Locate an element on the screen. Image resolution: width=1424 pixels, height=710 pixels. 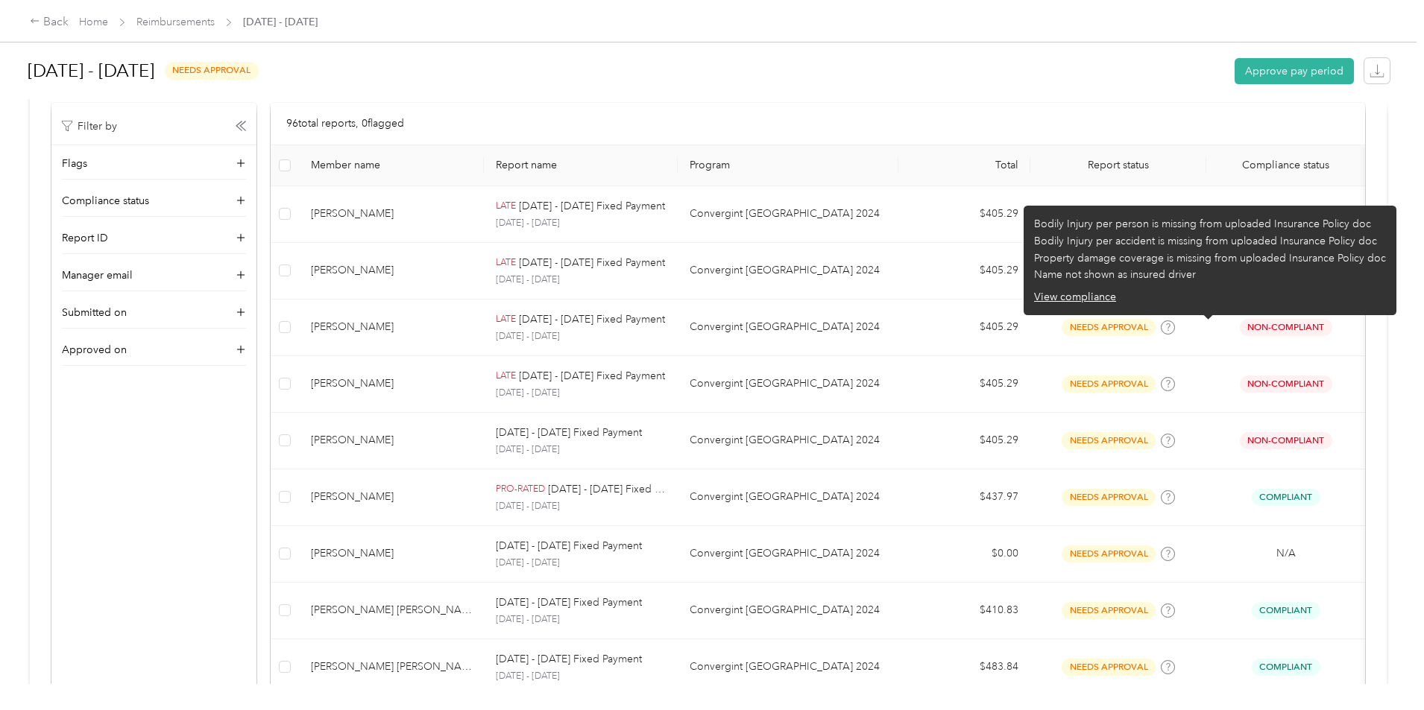
span: Manager email is located at coordinates (97, 275).